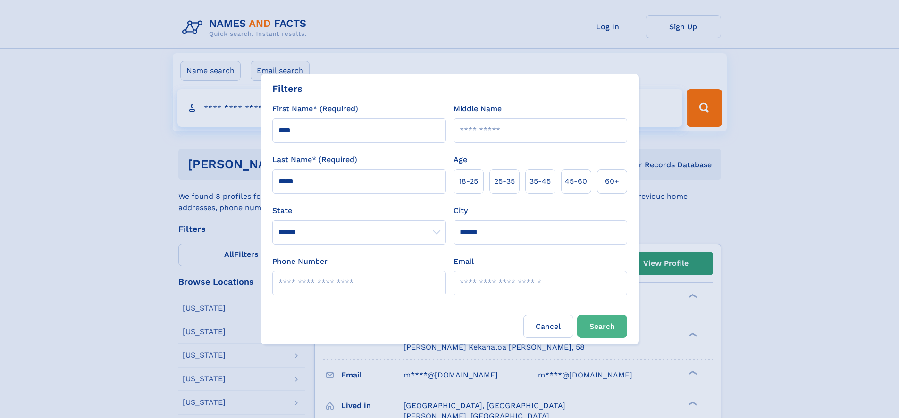 This screenshot has width=899, height=418. What do you see at coordinates (300, 262) in the screenshot?
I see `label: Phone Number` at bounding box center [300, 262].